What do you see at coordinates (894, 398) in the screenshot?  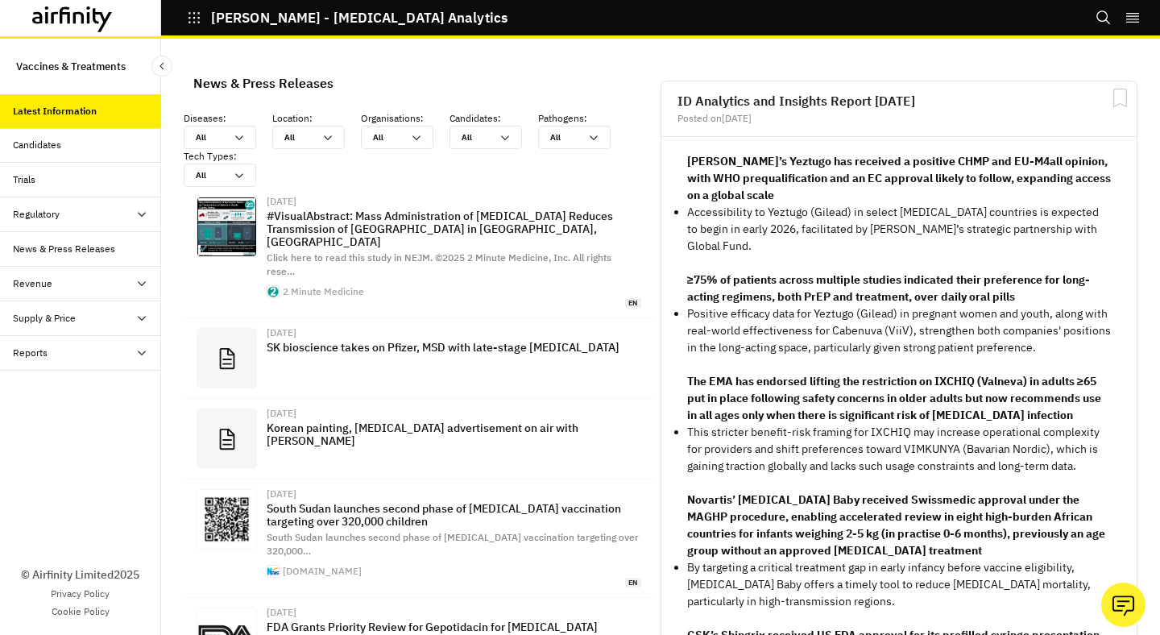 I see `strong: The EMA has endorsed lifting the restriction on IXCHIQ (Valneva) in adults ≥65 put in place follo...` at bounding box center [894, 398].